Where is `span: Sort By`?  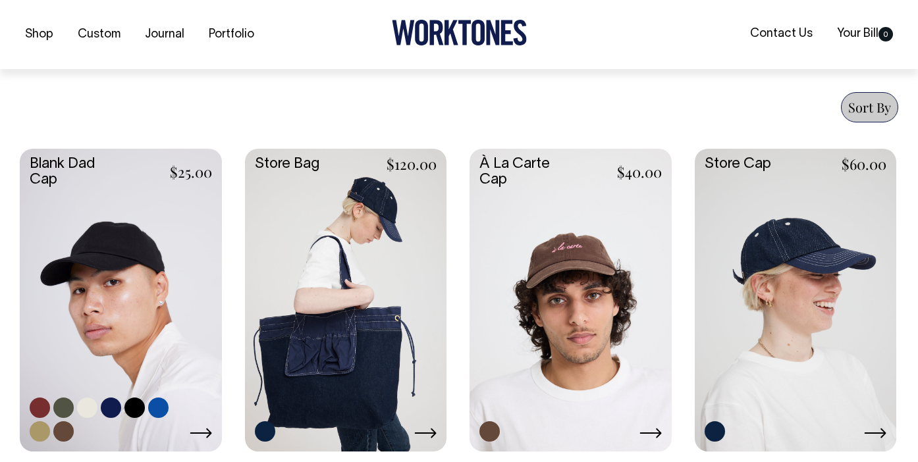
span: Sort By is located at coordinates (869, 107).